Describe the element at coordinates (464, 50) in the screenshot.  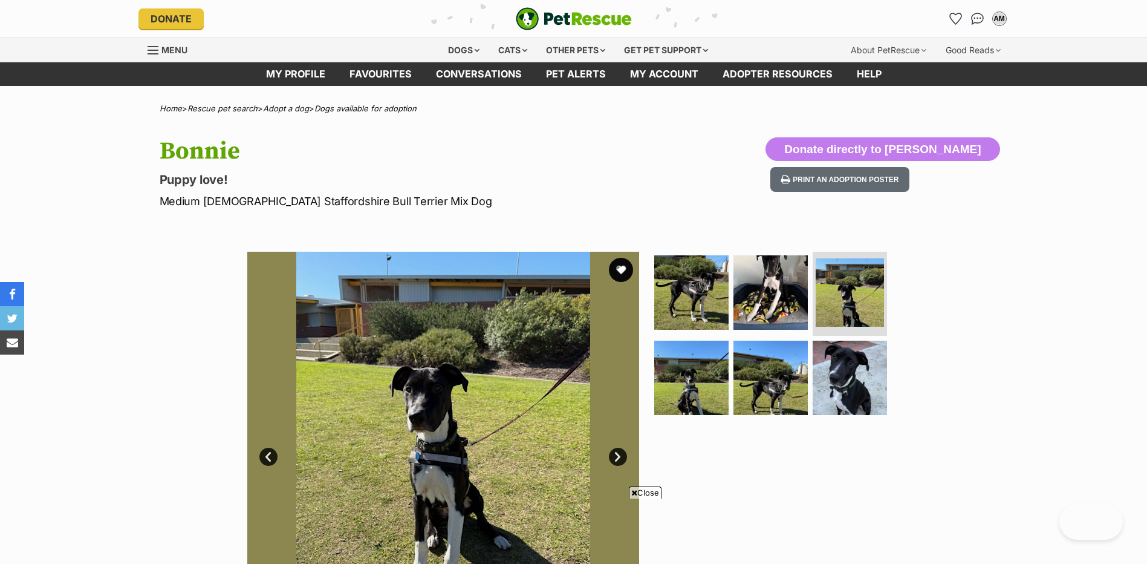
I see `div: Dogs` at that location.